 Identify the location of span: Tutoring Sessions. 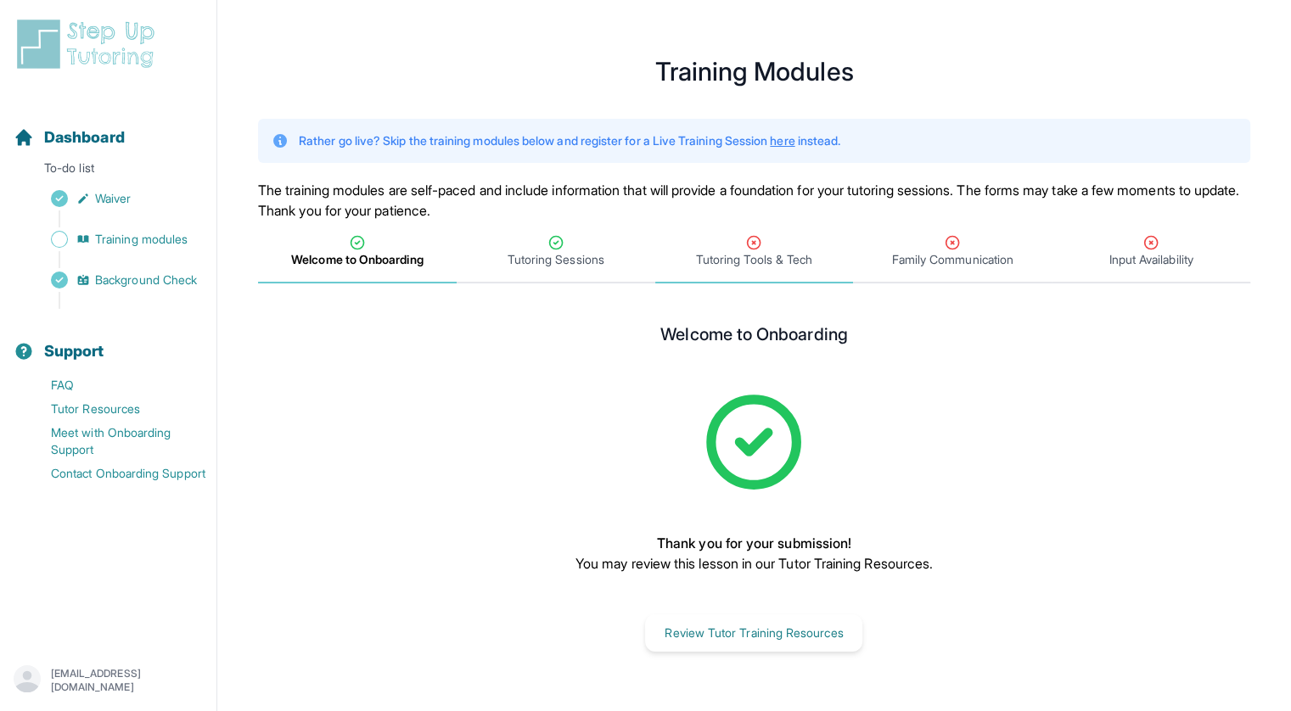
(556, 260).